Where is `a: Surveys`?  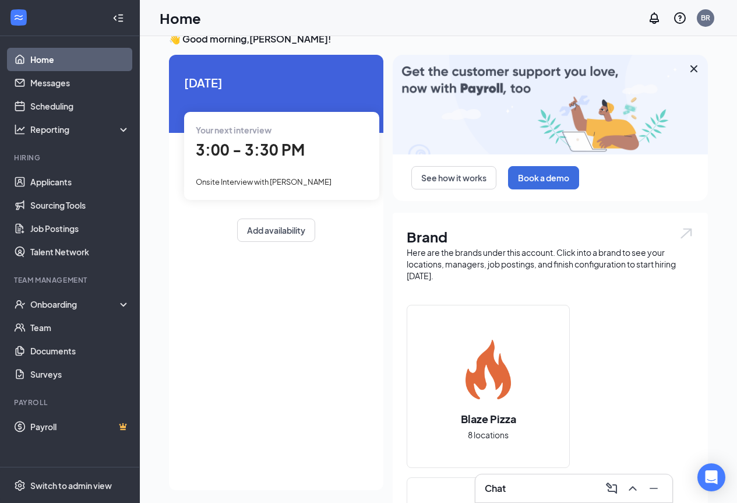
a: Surveys is located at coordinates (80, 374).